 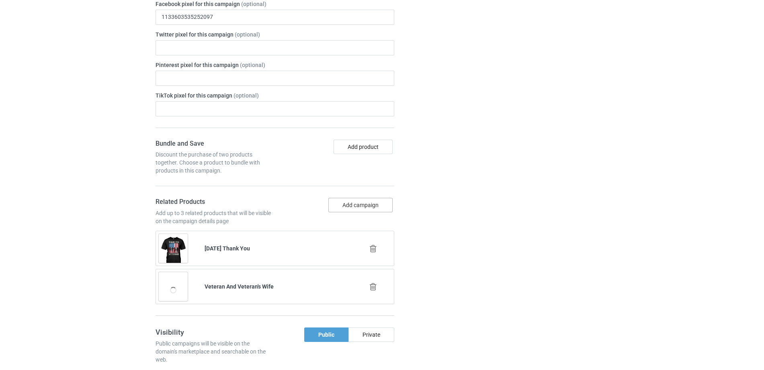 What do you see at coordinates (214, 163) in the screenshot?
I see `div: Discount the purchase of two products together. Choose a product to bundle with products in this ...` at bounding box center [214, 163].